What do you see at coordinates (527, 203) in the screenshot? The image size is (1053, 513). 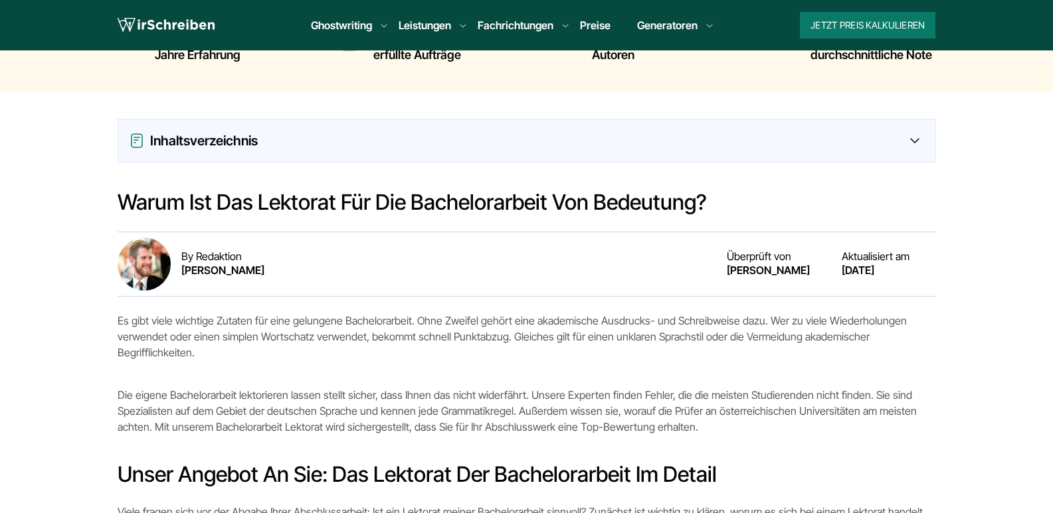 I see `h2: Warum ist das Lektorat für die Bachelorarbeit von Bedeutung?` at bounding box center [527, 203].